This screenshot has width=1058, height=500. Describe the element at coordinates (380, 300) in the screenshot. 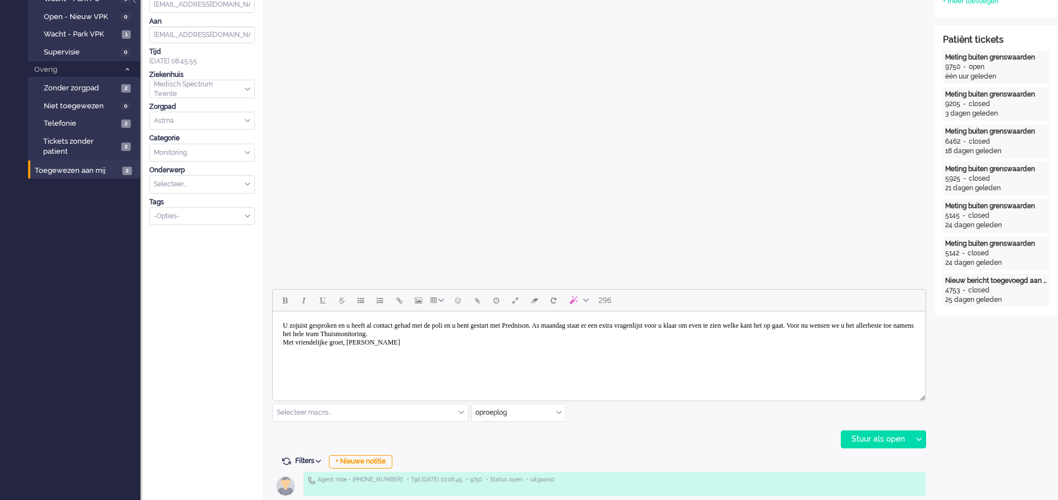

I see `button: Numbered list` at that location.